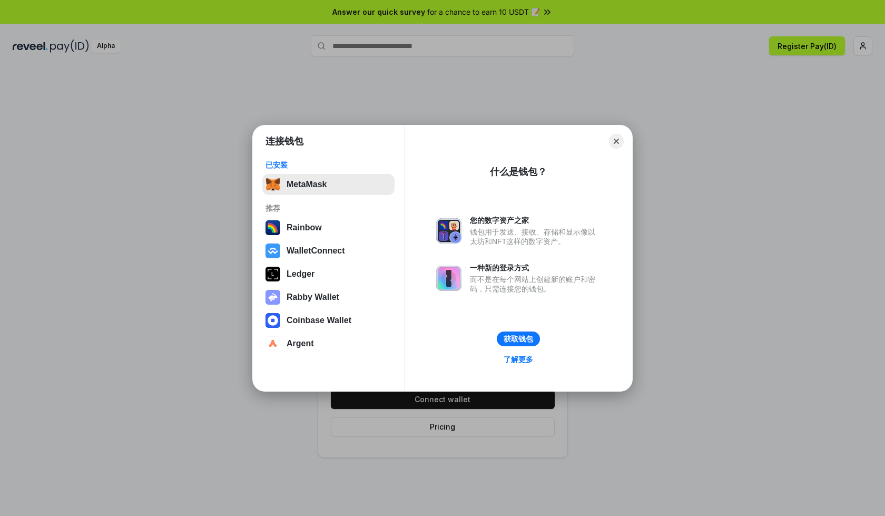  I want to click on div: Argent, so click(300, 344).